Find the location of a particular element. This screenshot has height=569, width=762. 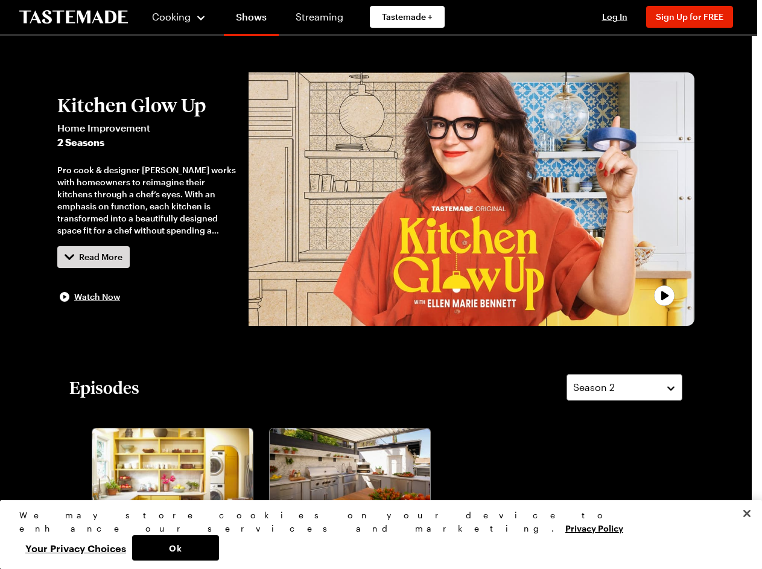

div: Privacy is located at coordinates (376, 535).